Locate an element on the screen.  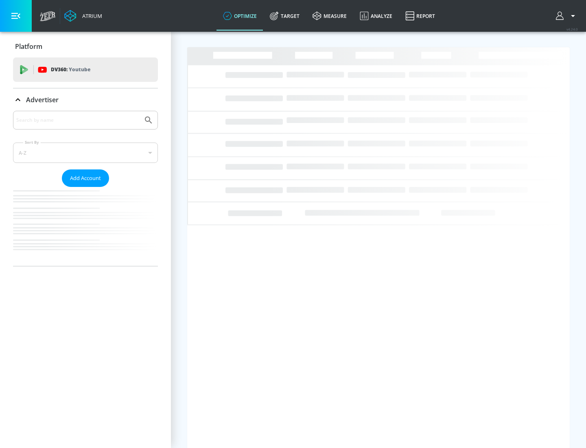
a: Report is located at coordinates (420, 16).